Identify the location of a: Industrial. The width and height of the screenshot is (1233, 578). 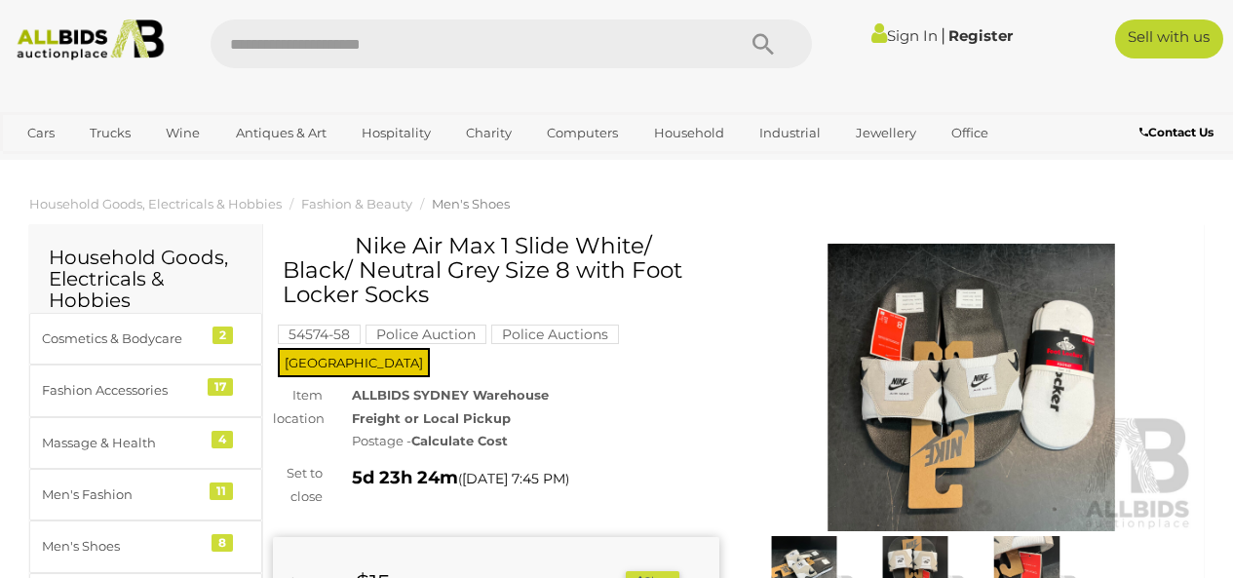
(789, 133).